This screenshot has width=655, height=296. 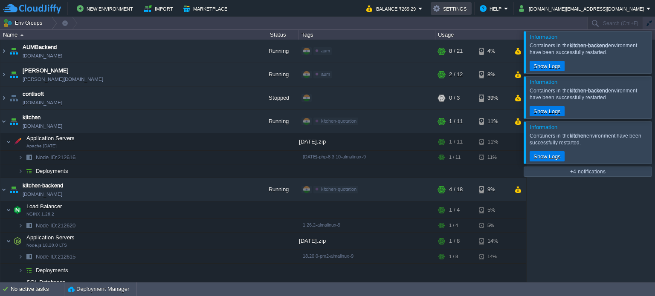 I want to click on span: kitchen-backend, so click(x=43, y=186).